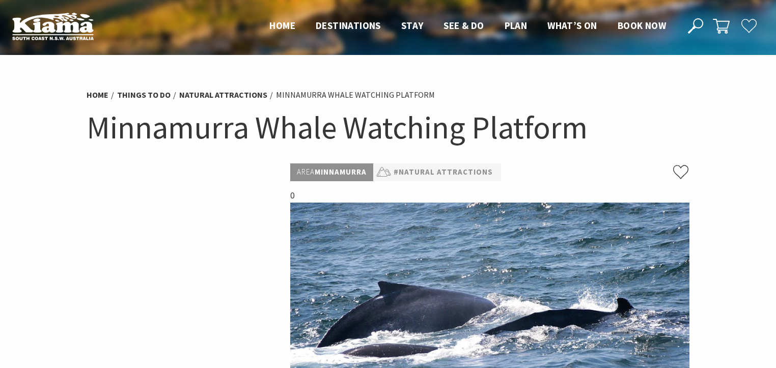 The height and width of the screenshot is (368, 776). What do you see at coordinates (464, 25) in the screenshot?
I see `span: See & Do` at bounding box center [464, 25].